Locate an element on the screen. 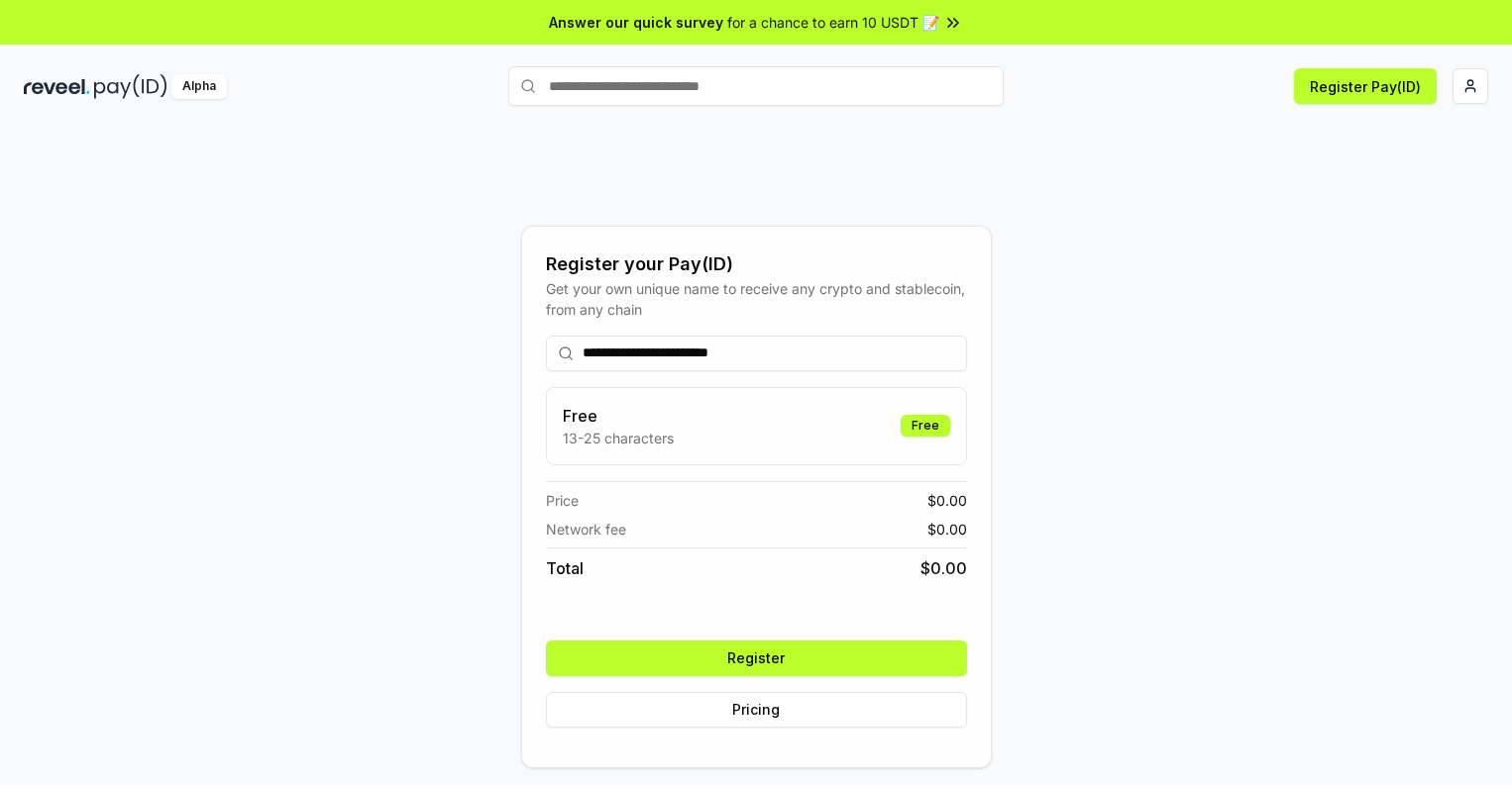  div: Free is located at coordinates (925, 425).